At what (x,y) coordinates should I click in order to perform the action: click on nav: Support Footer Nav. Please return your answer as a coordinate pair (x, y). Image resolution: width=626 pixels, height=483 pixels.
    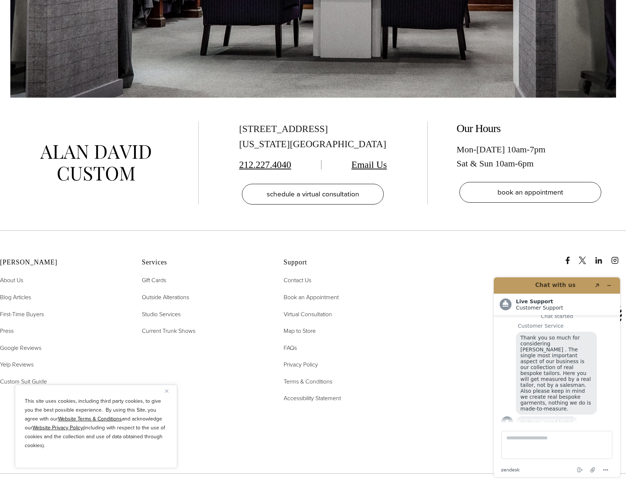
    Looking at the image, I should click on (346, 339).